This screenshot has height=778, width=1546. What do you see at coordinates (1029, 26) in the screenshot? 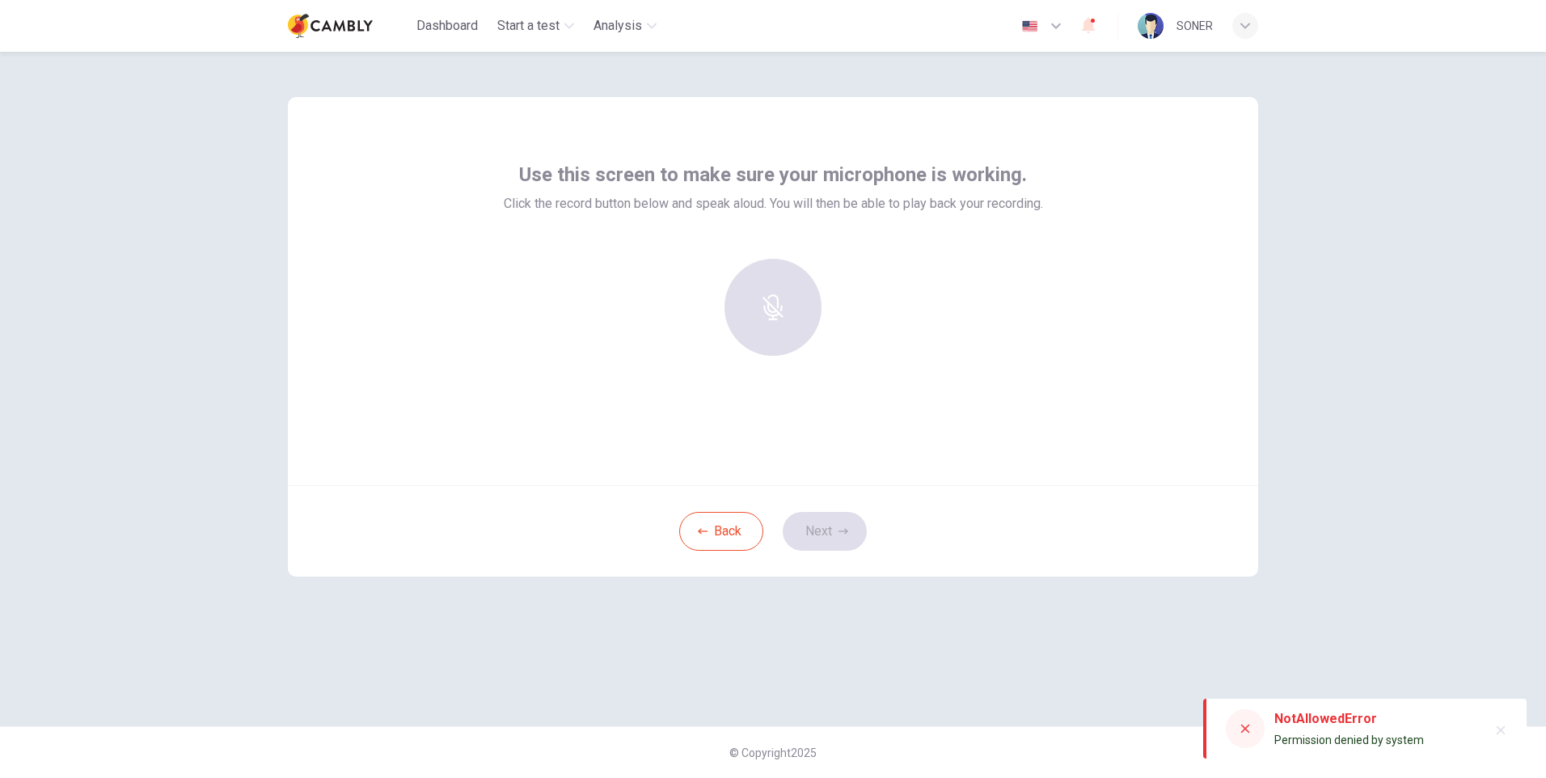
I see `img: en` at bounding box center [1029, 26].